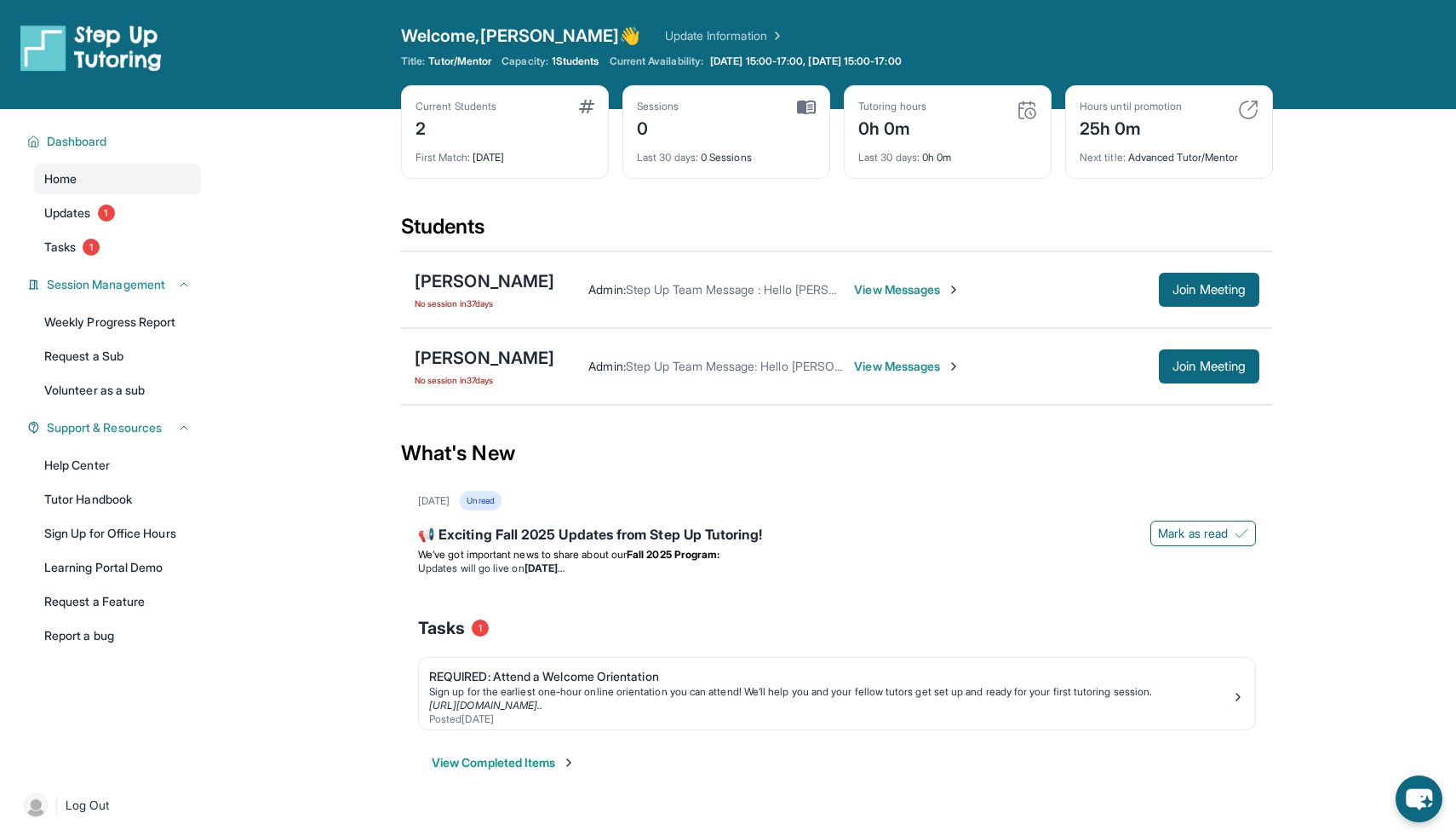 The width and height of the screenshot is (1456, 836). What do you see at coordinates (118, 356) in the screenshot?
I see `a: Request a Sub` at bounding box center [118, 356].